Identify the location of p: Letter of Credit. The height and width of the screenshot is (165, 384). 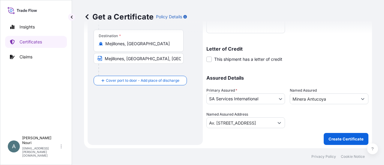
(287, 49).